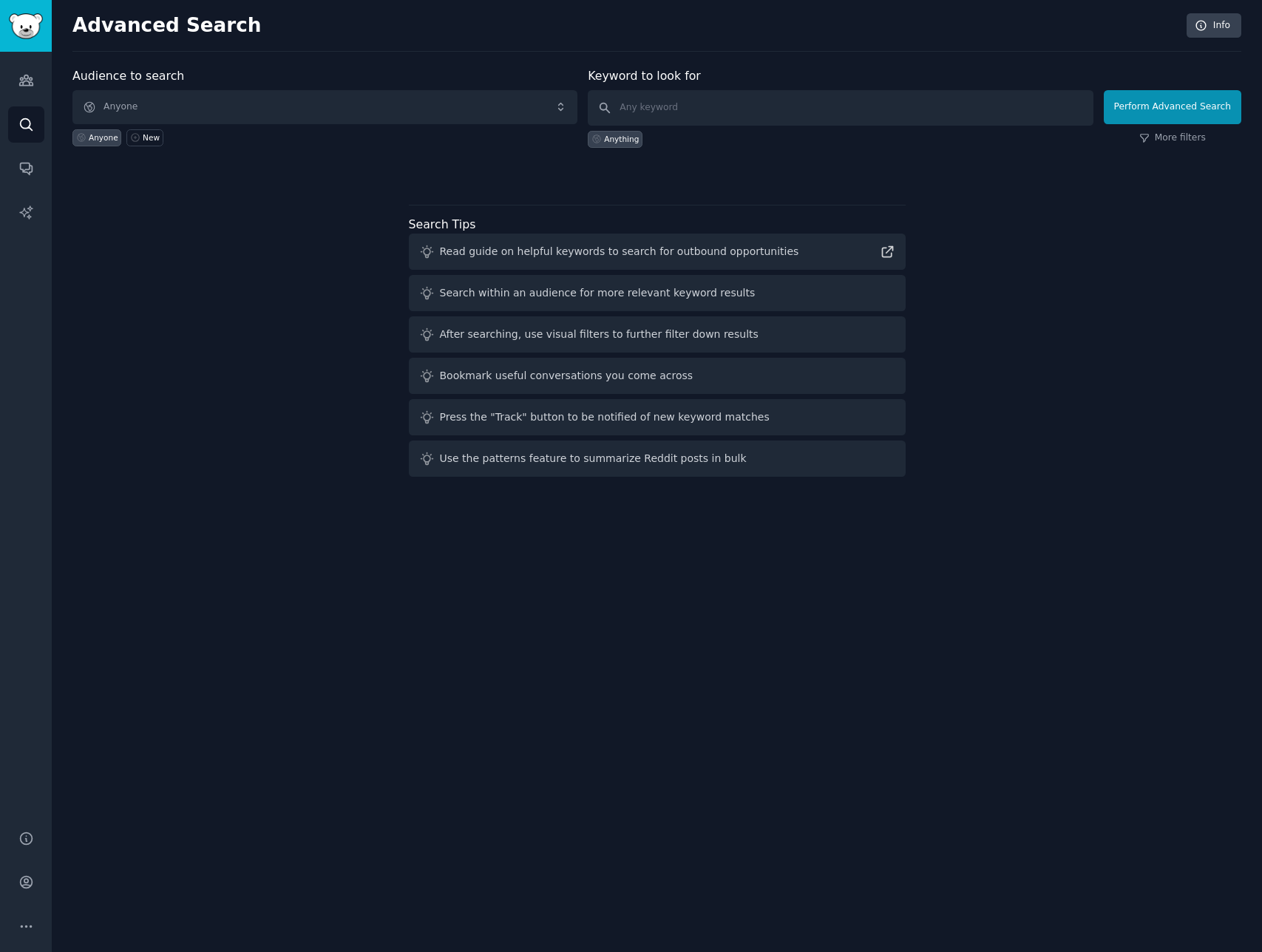 The width and height of the screenshot is (1262, 952). I want to click on input: Any keyword, so click(840, 108).